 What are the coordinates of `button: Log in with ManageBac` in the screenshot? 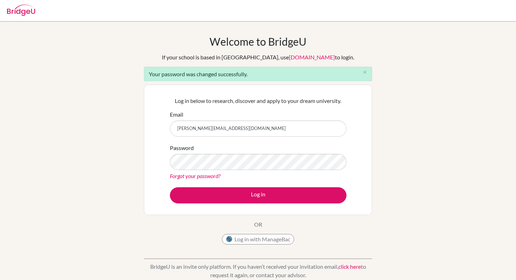 It's located at (258, 239).